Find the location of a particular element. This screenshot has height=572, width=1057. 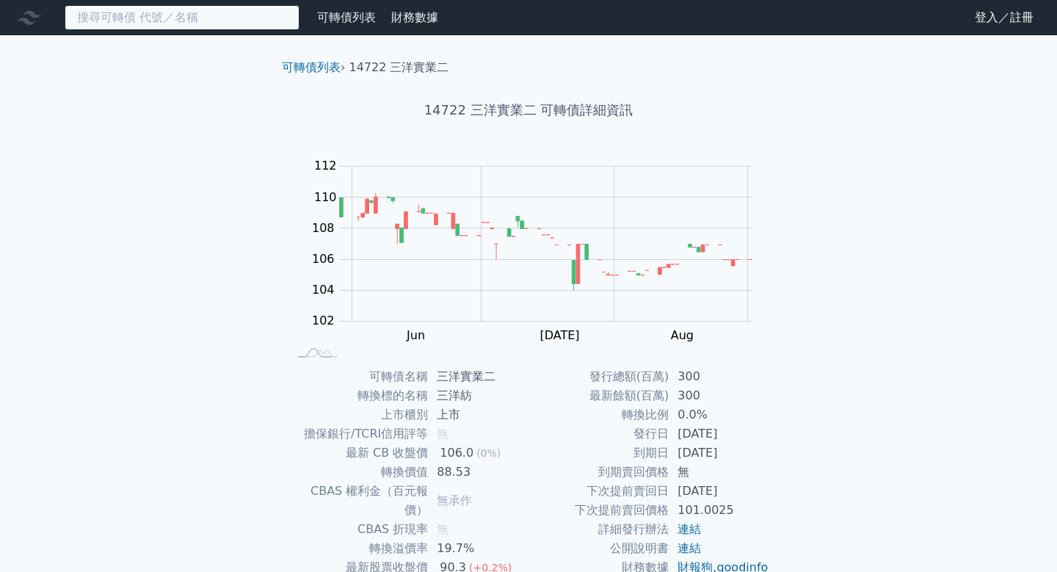

g: Chart is located at coordinates (539, 250).